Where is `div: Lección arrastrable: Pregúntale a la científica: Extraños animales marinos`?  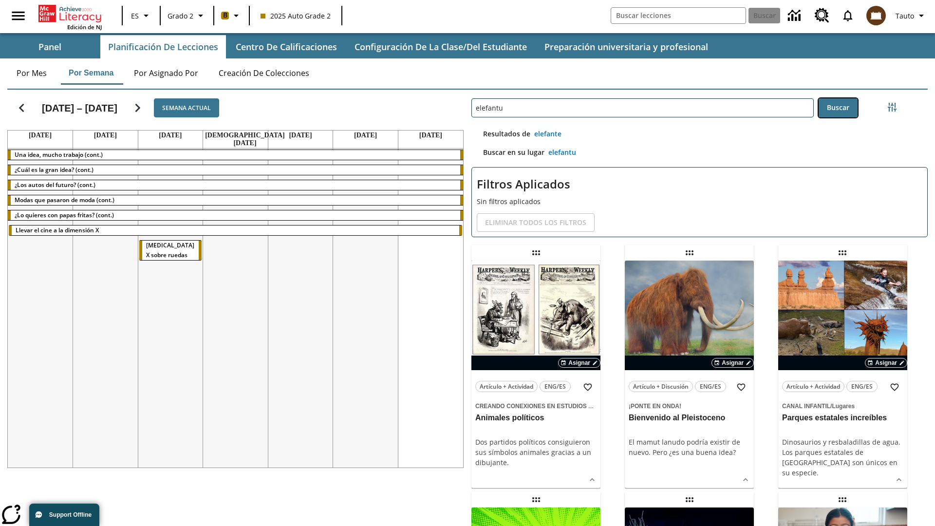
div: Lección arrastrable: Pregúntale a la científica: Extraños animales marinos is located at coordinates (689, 500).